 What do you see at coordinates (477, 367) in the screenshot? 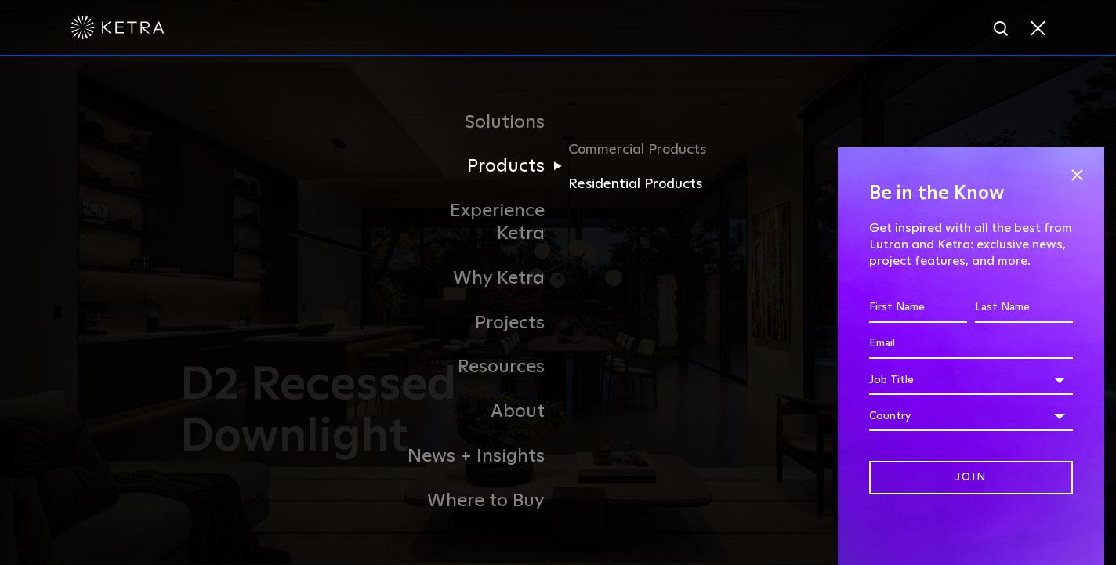
I see `a: Resources` at bounding box center [477, 367].